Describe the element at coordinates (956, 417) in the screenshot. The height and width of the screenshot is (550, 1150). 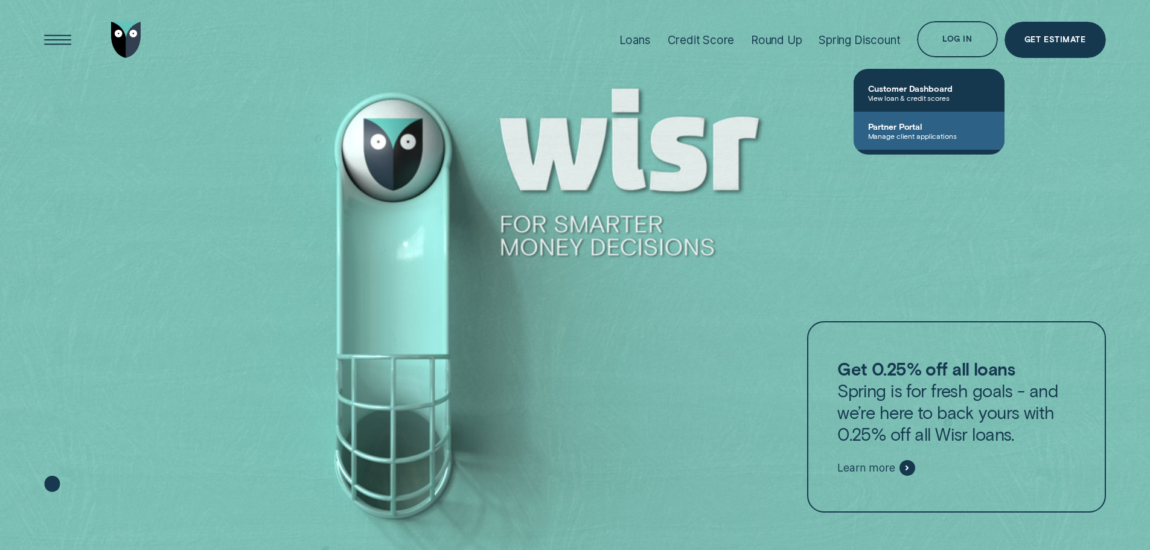
I see `a: Get 0.25% off all loansSpring is for fresh goals - and we’re here to back yours with 0.25% off al...` at that location.